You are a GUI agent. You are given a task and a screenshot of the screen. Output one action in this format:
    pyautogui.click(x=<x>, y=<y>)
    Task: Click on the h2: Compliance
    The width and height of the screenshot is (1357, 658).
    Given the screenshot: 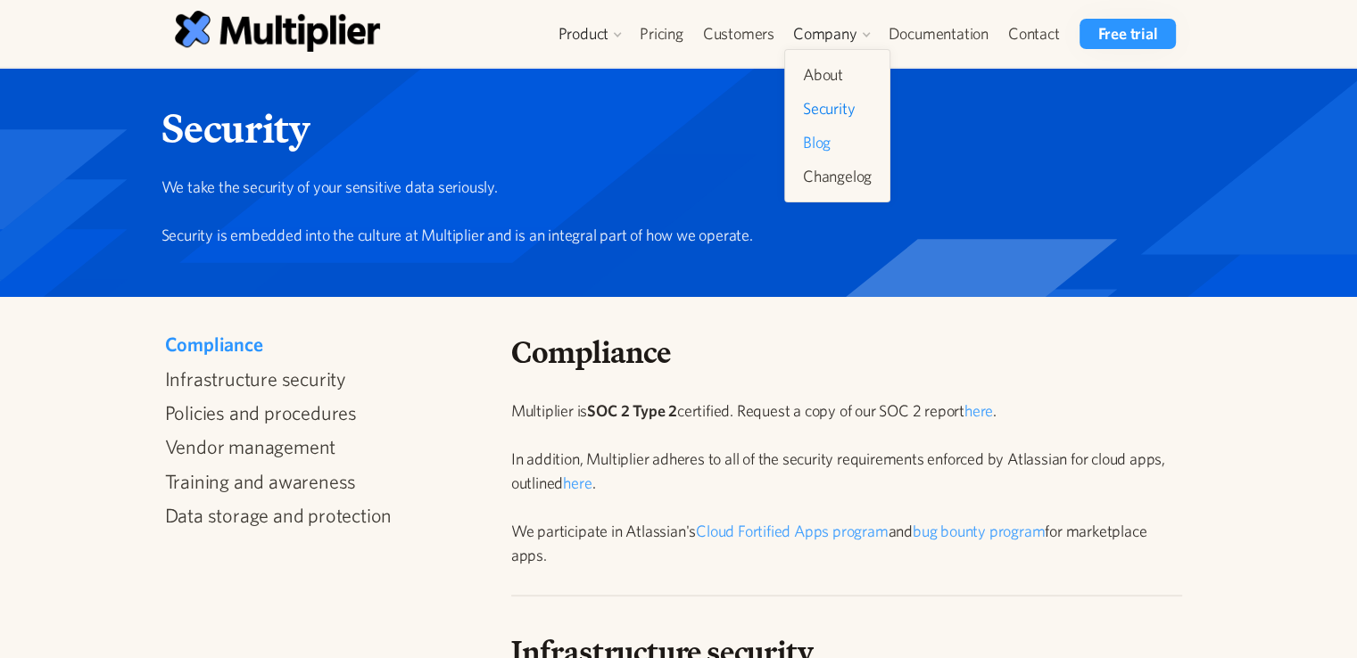 What is the action you would take?
    pyautogui.click(x=847, y=352)
    